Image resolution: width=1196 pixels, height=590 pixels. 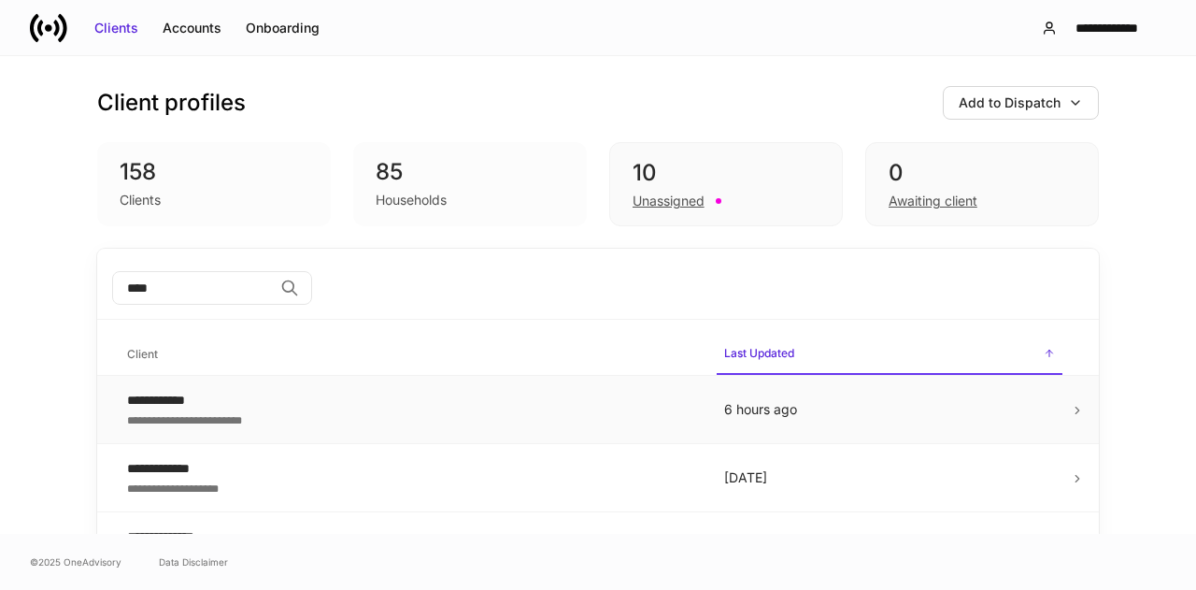 I want to click on span: Client, so click(x=410, y=354).